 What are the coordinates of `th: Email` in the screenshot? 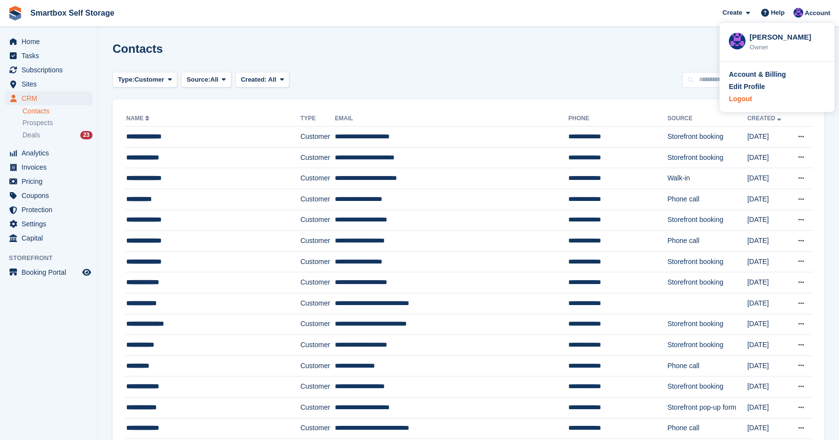 It's located at (451, 119).